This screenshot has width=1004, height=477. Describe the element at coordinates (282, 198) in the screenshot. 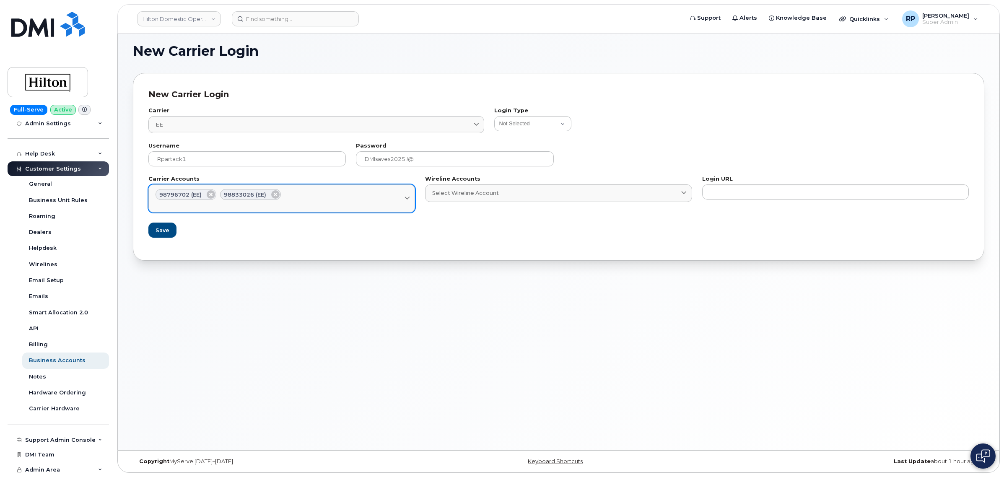

I see `a: 98796702 (EE)98833026 (EE)Select Carrier Account` at that location.